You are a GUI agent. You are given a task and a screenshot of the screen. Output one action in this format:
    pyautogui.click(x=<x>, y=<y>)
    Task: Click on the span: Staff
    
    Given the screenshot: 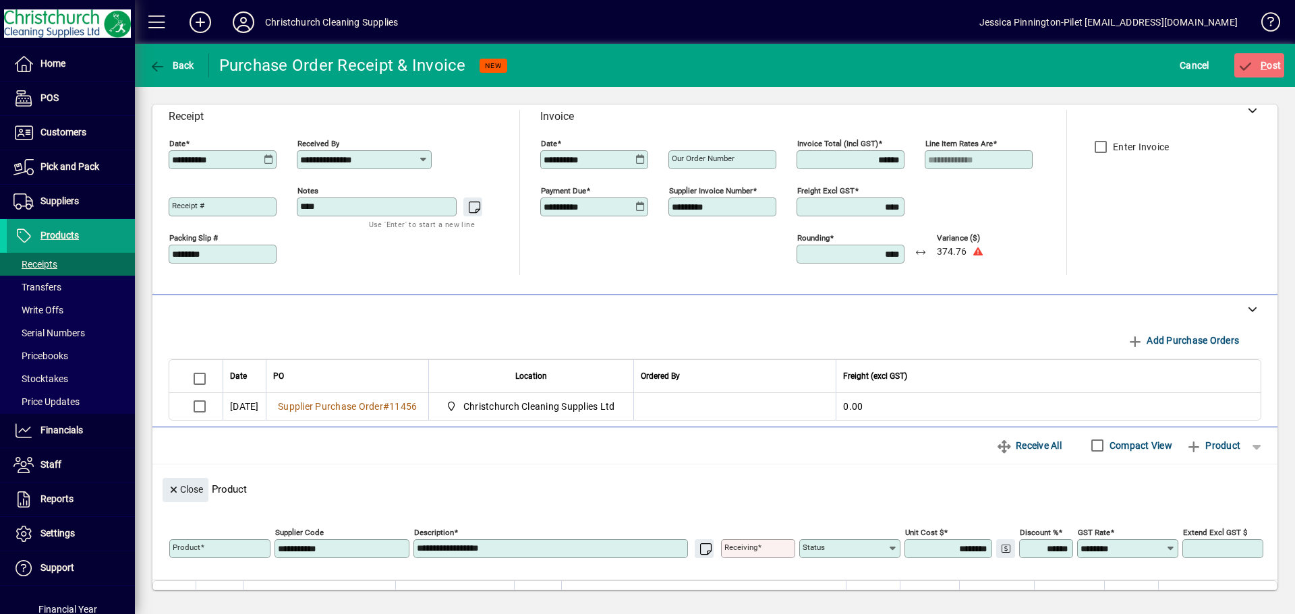 What is the action you would take?
    pyautogui.click(x=51, y=465)
    